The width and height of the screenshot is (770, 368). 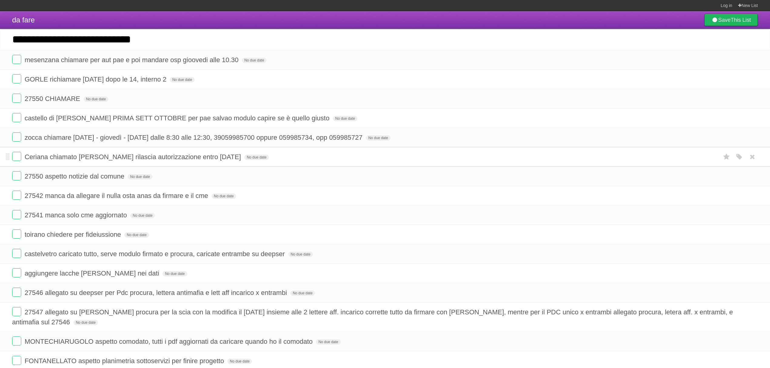 I want to click on b: This List, so click(x=741, y=20).